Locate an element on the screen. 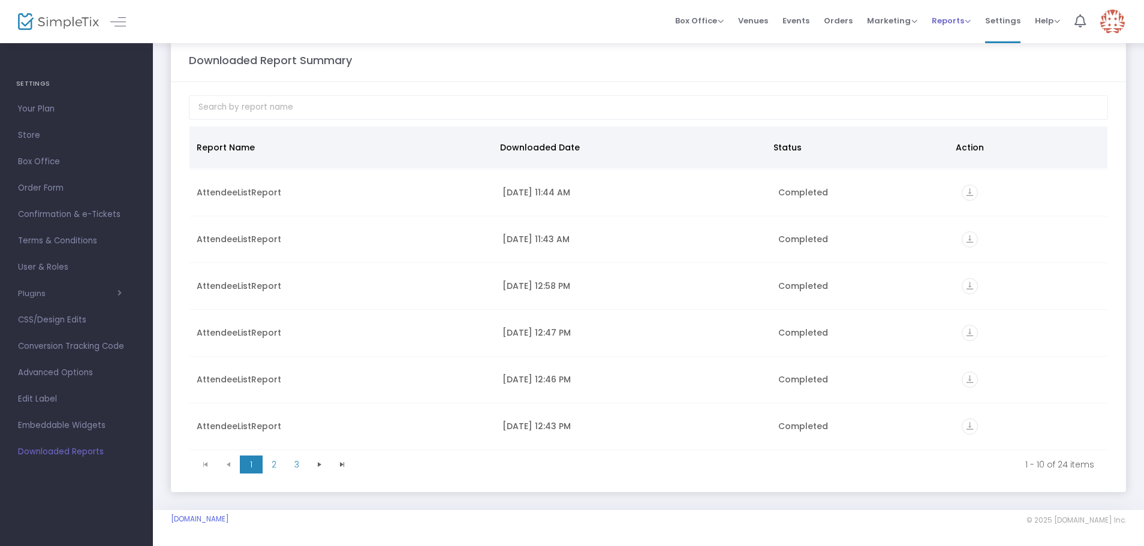  span: Orders is located at coordinates (838, 20).